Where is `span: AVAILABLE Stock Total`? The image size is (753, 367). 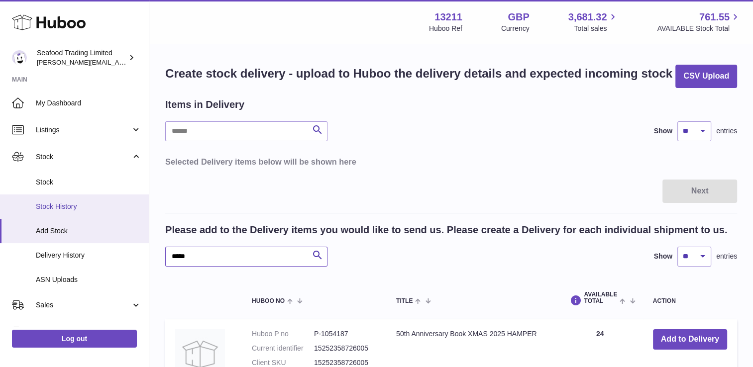 span: AVAILABLE Stock Total is located at coordinates (699, 28).